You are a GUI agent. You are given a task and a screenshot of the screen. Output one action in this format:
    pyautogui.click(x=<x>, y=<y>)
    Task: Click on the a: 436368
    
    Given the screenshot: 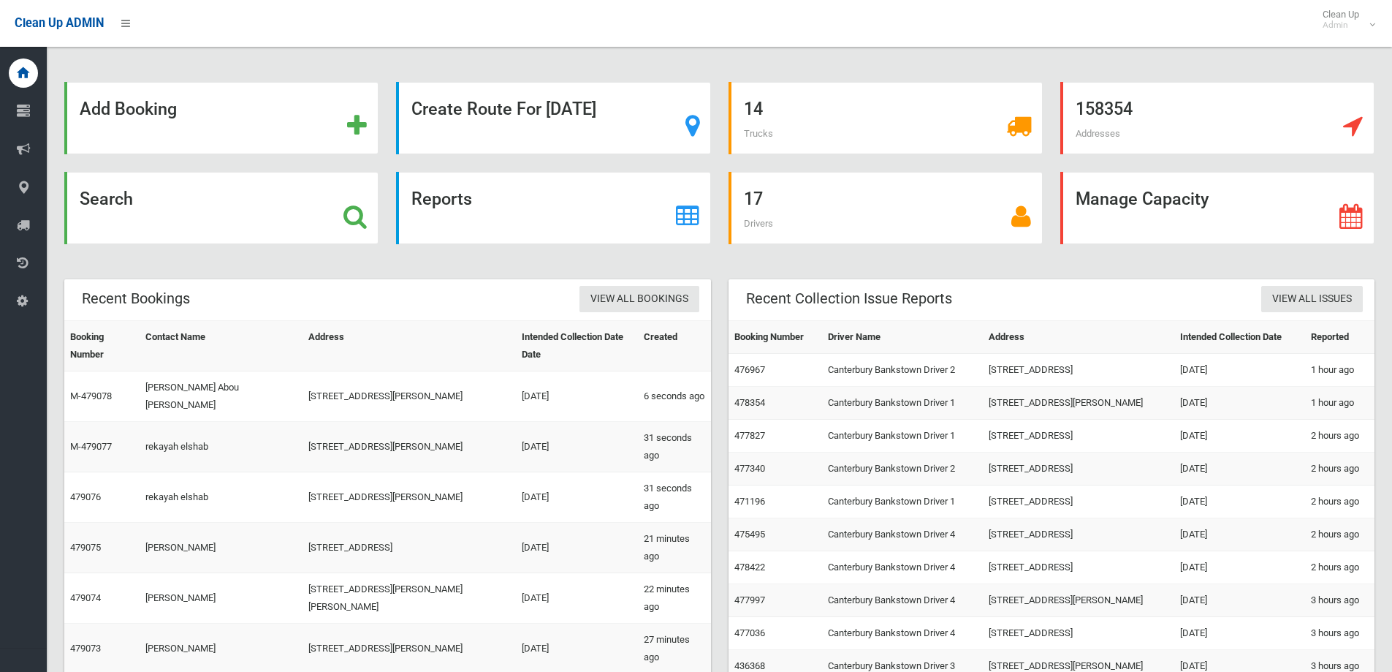 What is the action you would take?
    pyautogui.click(x=750, y=665)
    